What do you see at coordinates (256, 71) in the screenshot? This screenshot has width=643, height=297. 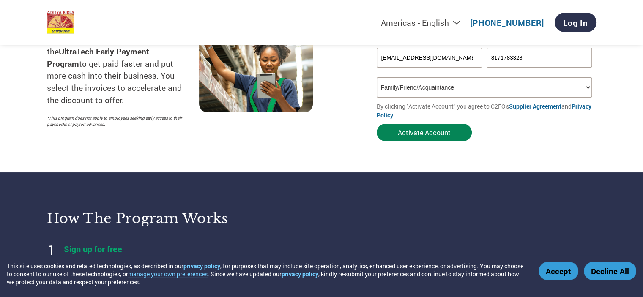 I see `img: supply chain worker` at bounding box center [256, 71].